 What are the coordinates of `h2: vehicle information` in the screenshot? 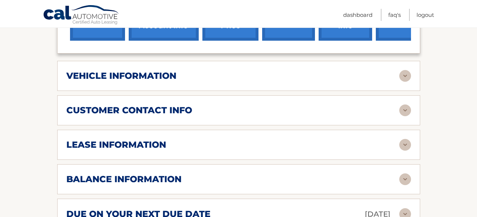 It's located at (121, 76).